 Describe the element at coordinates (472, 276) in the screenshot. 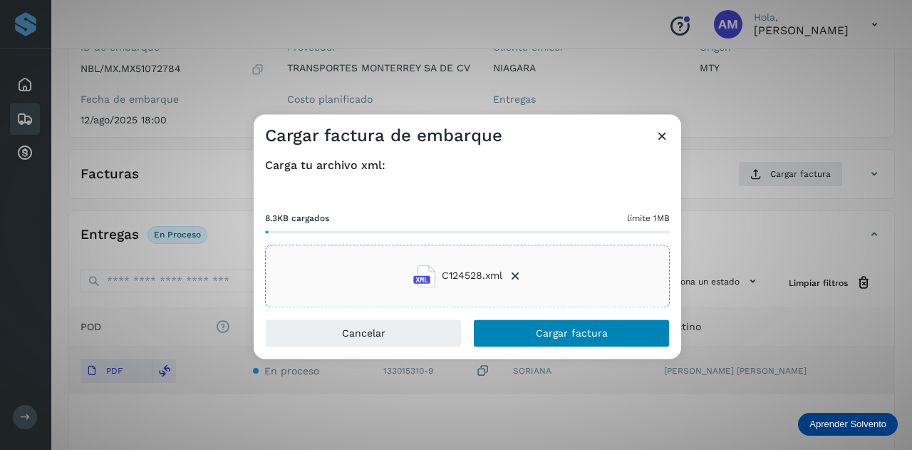

I see `span: C124528.xml` at that location.